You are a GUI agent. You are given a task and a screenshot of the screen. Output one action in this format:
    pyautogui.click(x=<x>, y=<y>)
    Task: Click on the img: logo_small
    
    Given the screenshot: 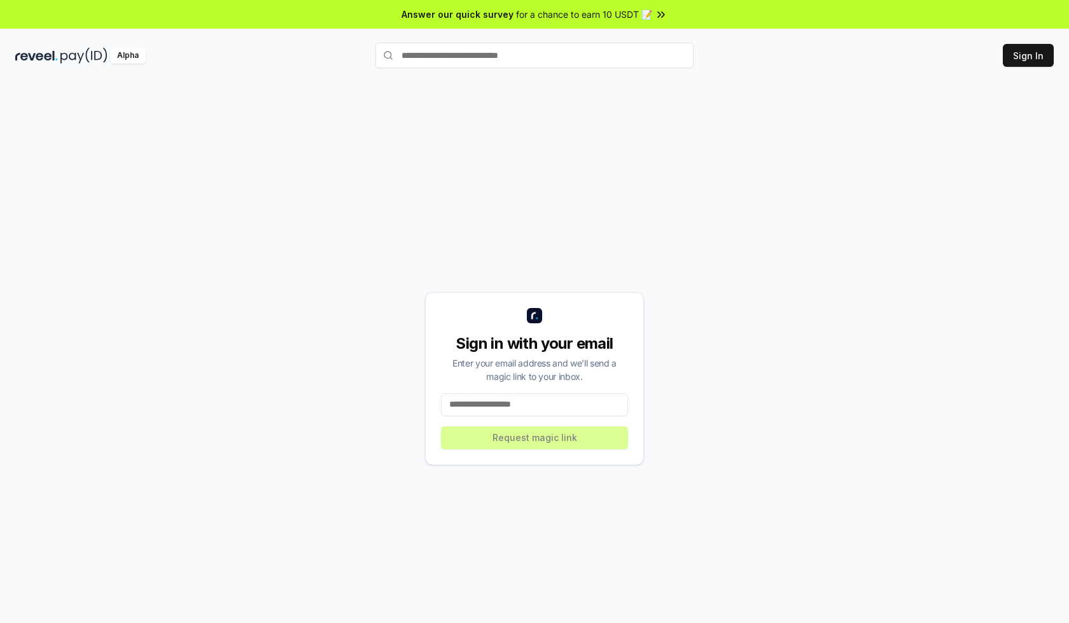 What is the action you would take?
    pyautogui.click(x=534, y=316)
    